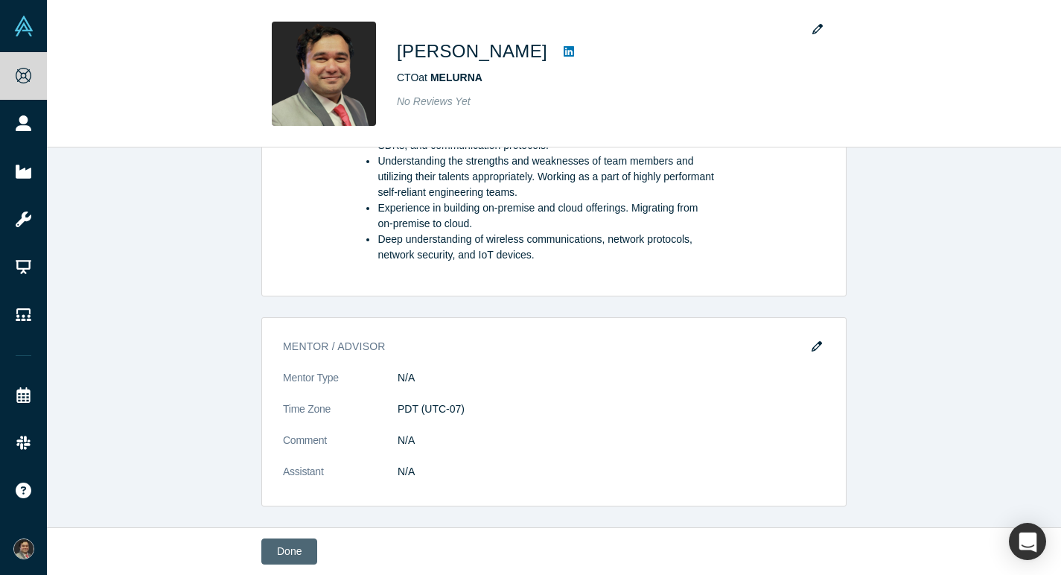  I want to click on span: CTO at, so click(439, 77).